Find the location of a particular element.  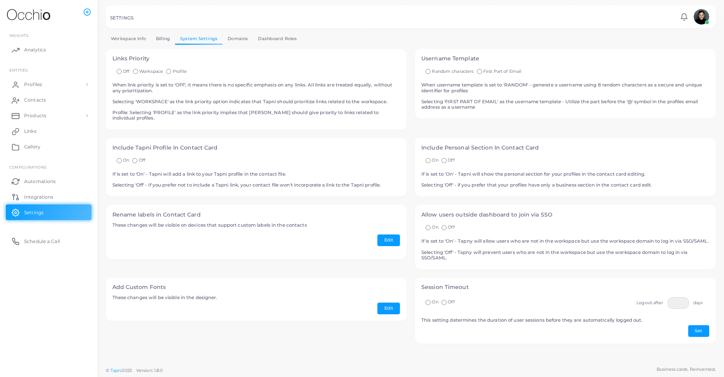

h5: These changes will be visible in the designer. is located at coordinates (256, 297).